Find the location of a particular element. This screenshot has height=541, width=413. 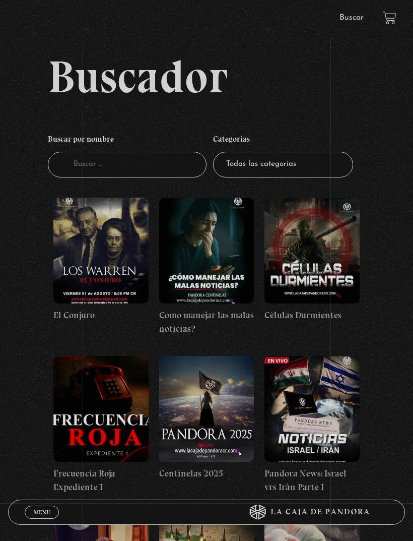

h4: Pandora News: Israel vrs Irán Parte I is located at coordinates (312, 480).